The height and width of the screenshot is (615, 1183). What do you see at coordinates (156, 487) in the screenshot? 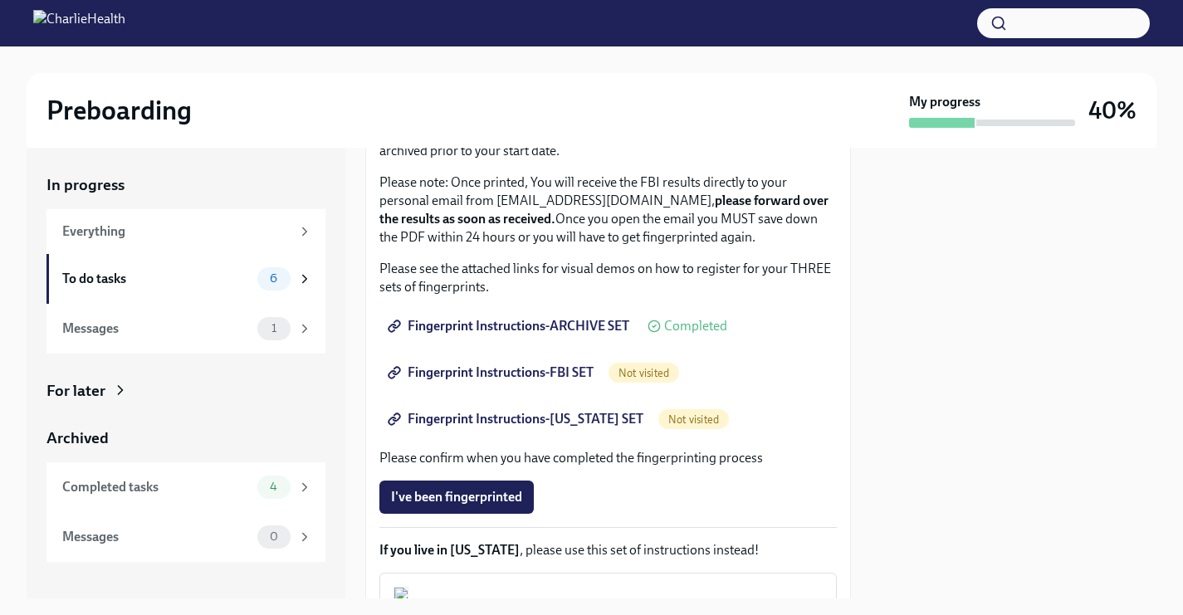
I see `div: Completed tasks` at bounding box center [156, 487].